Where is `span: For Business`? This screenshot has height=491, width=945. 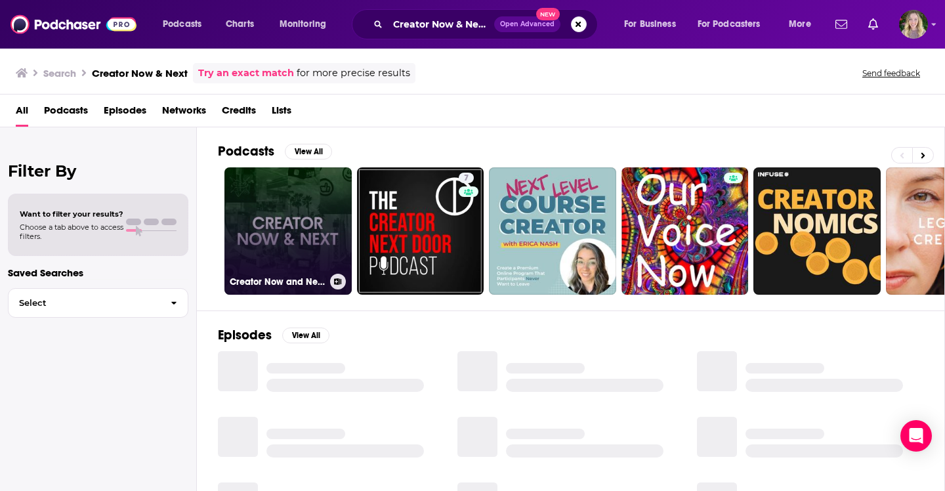
span: For Business is located at coordinates (649, 24).